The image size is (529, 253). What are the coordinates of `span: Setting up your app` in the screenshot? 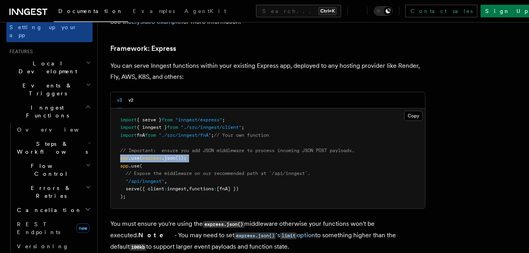 It's located at (43, 31).